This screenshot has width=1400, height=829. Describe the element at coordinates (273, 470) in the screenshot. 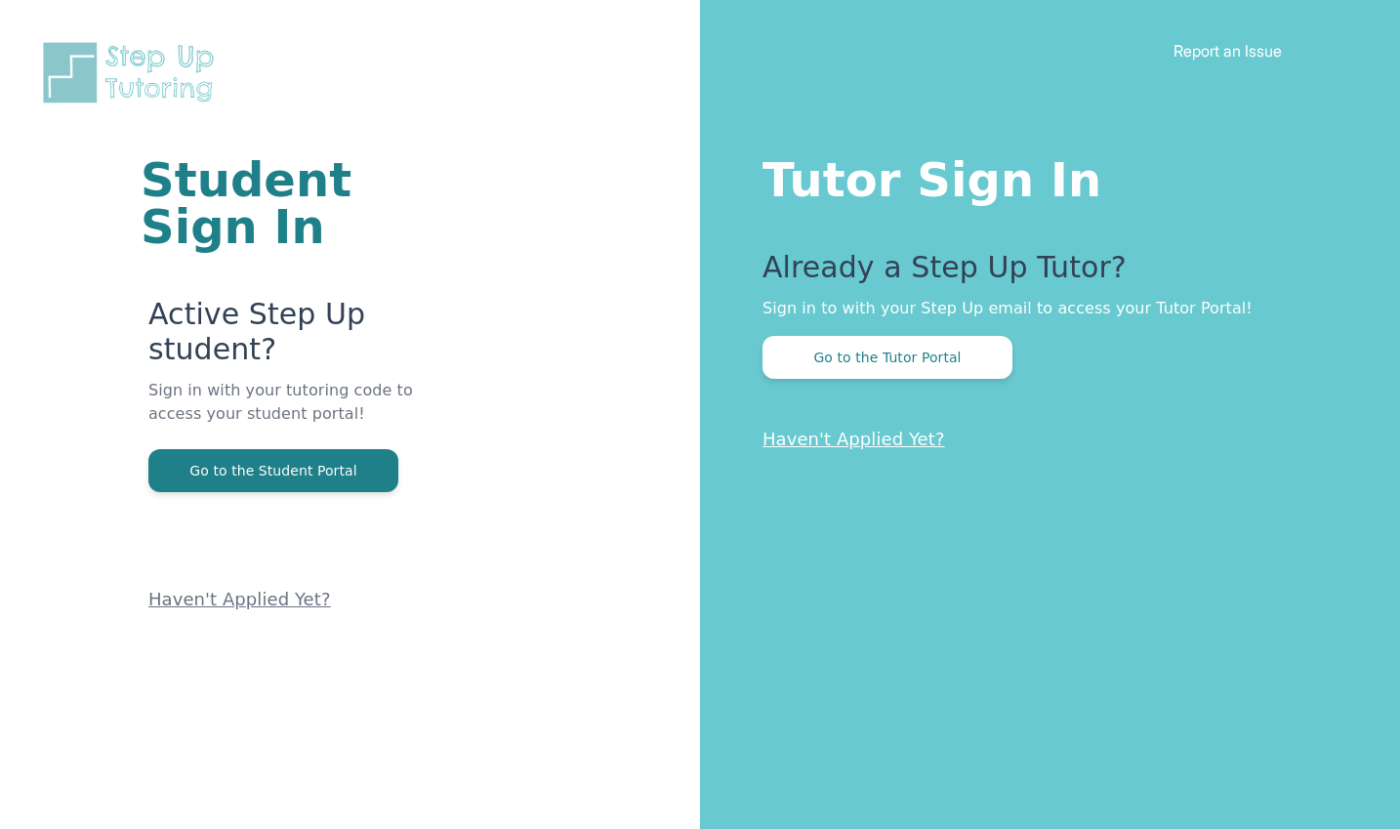

I see `a: Go to the Student Portal` at that location.